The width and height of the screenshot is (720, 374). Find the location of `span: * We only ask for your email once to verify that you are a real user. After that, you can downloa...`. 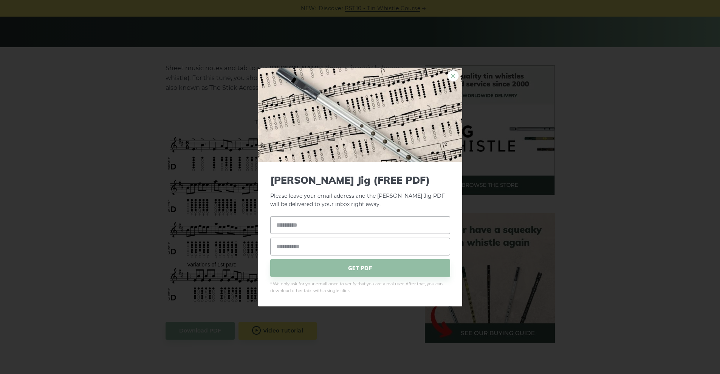

span: * We only ask for your email once to verify that you are a real user. After that, you can downloa... is located at coordinates (360, 288).